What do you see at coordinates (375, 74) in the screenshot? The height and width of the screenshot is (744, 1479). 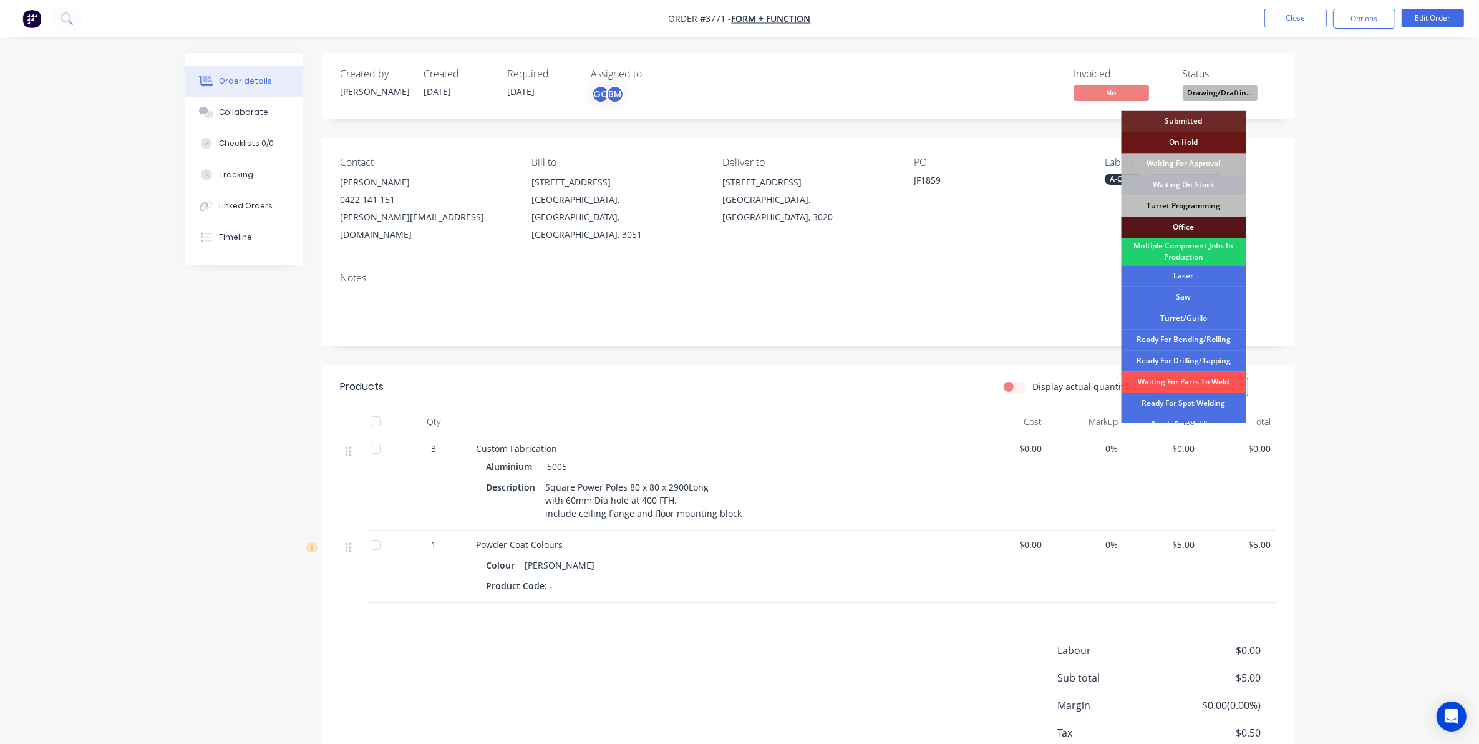 I see `div: Created by` at bounding box center [375, 74].